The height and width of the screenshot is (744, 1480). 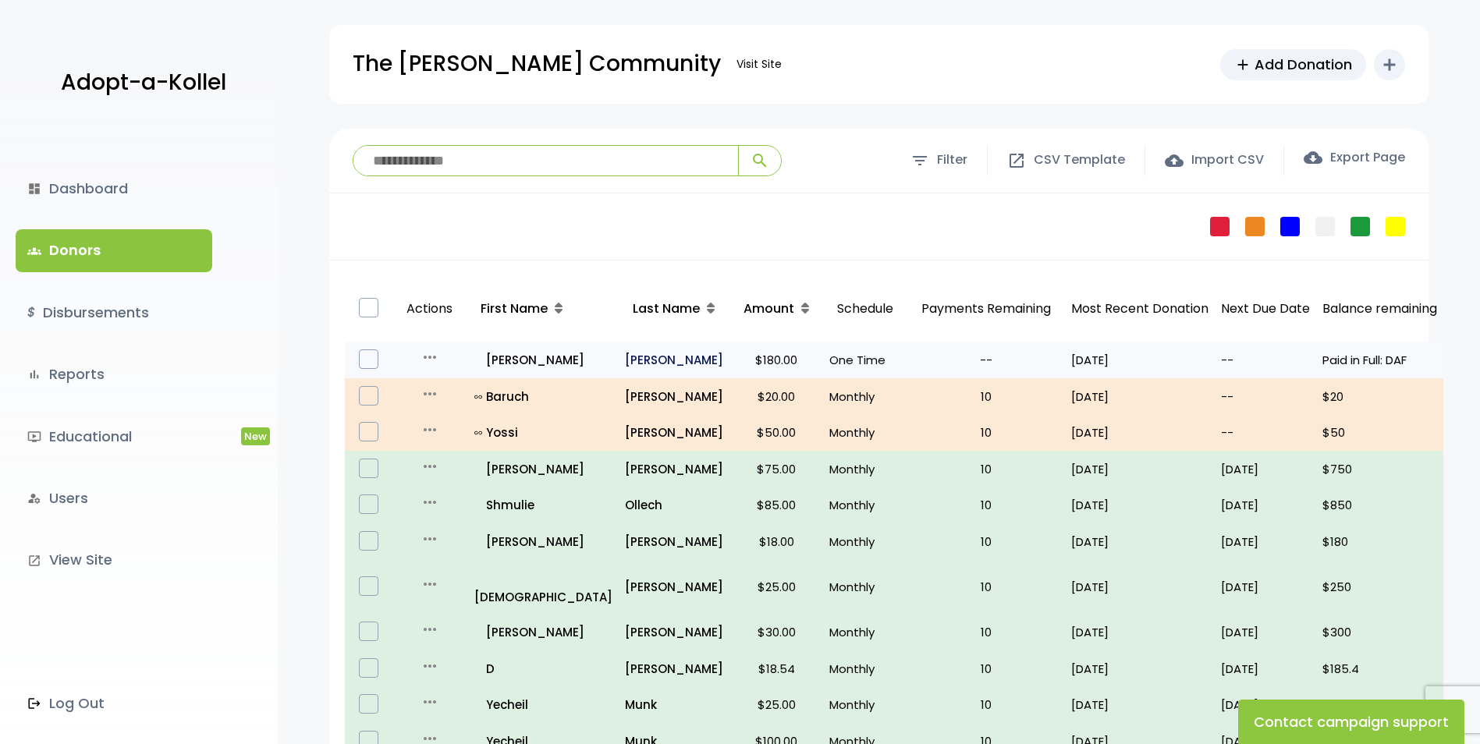 I want to click on p: $18.54, so click(x=776, y=669).